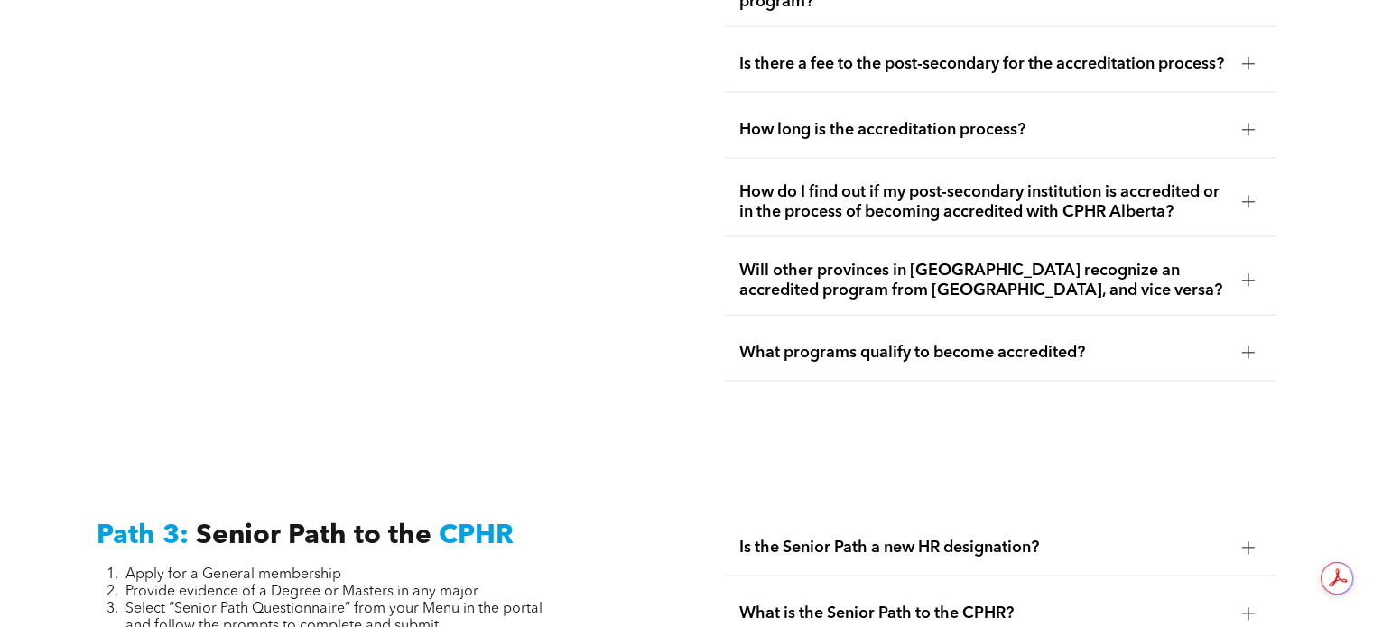 This screenshot has height=627, width=1373. Describe the element at coordinates (313, 536) in the screenshot. I see `span: Senior Path to the` at that location.